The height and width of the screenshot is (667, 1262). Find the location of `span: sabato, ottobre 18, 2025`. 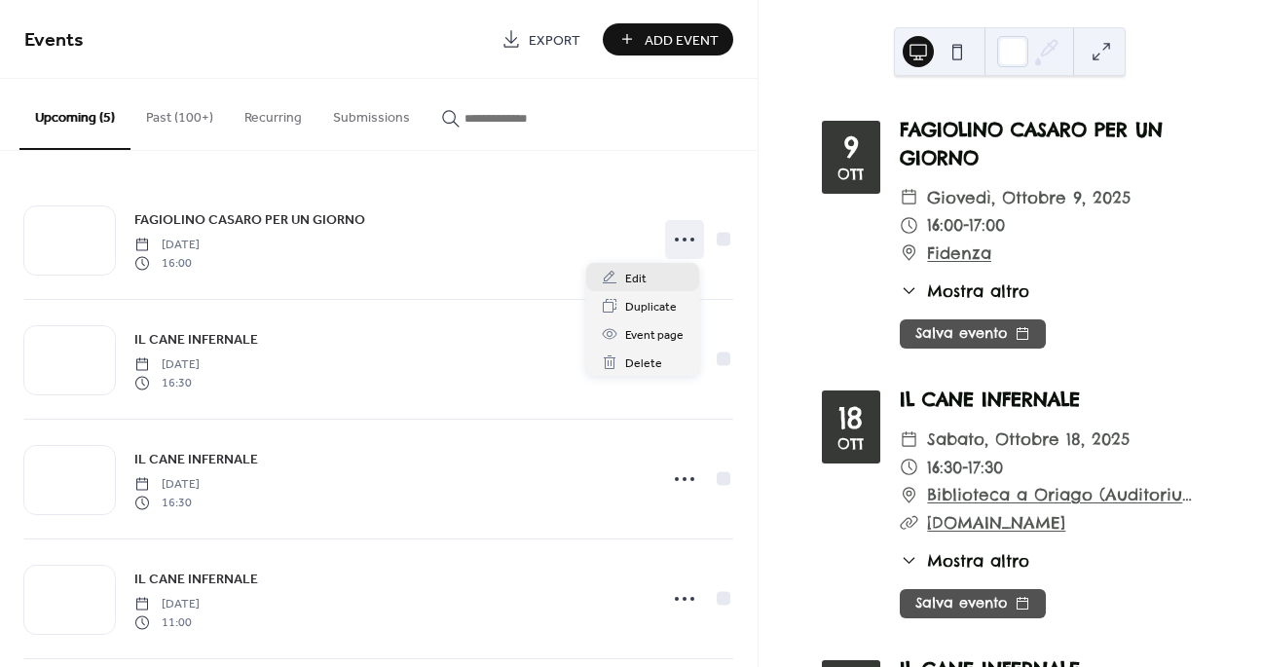

span: sabato, ottobre 18, 2025 is located at coordinates (1028, 439).